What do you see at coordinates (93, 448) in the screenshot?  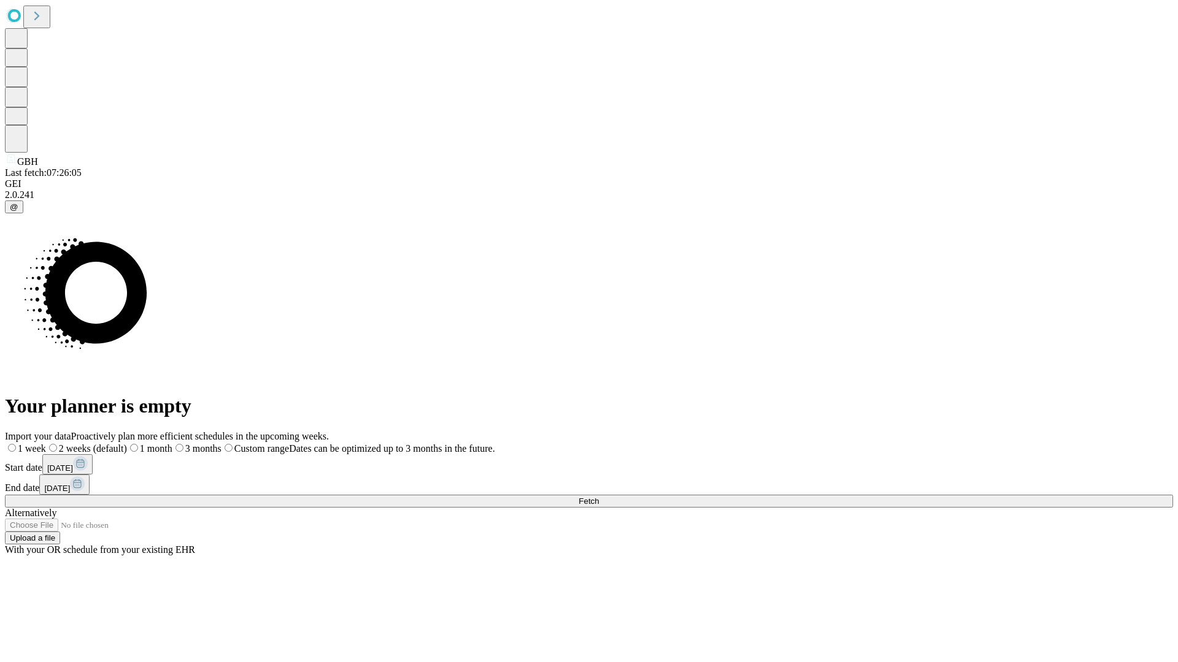 I see `span: 2 weeks (default)` at bounding box center [93, 448].